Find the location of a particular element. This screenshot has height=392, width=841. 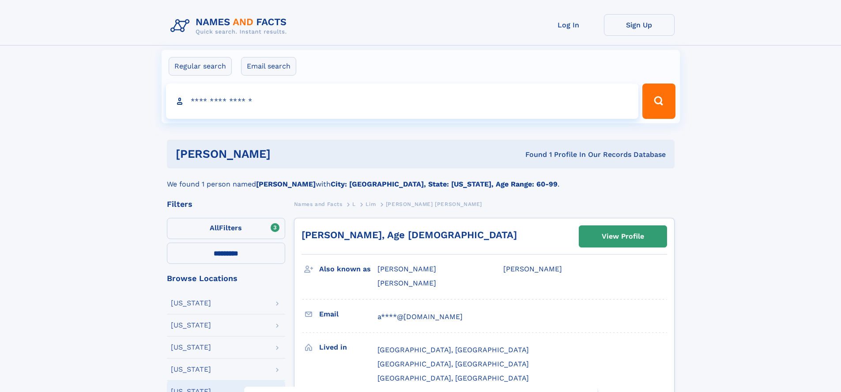

a: L is located at coordinates (354, 204).